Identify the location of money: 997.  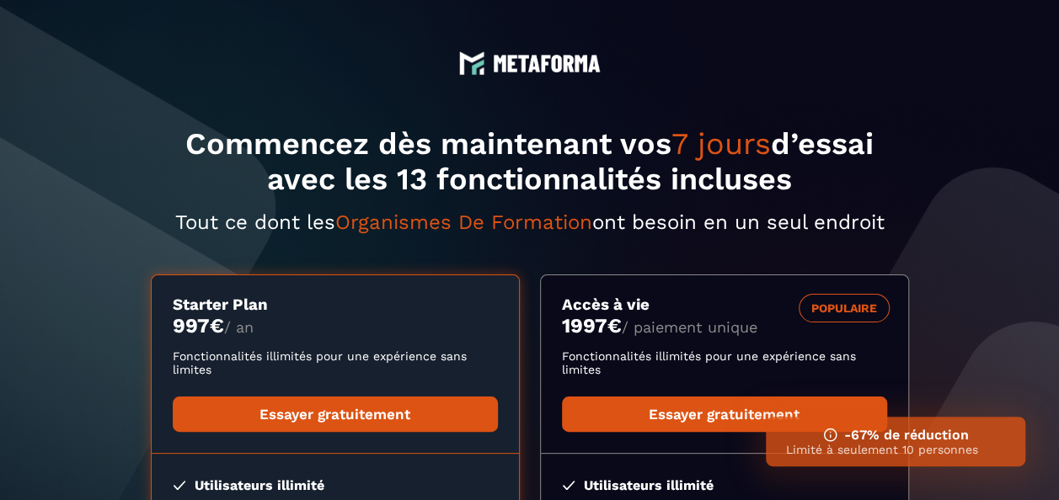
(198, 326).